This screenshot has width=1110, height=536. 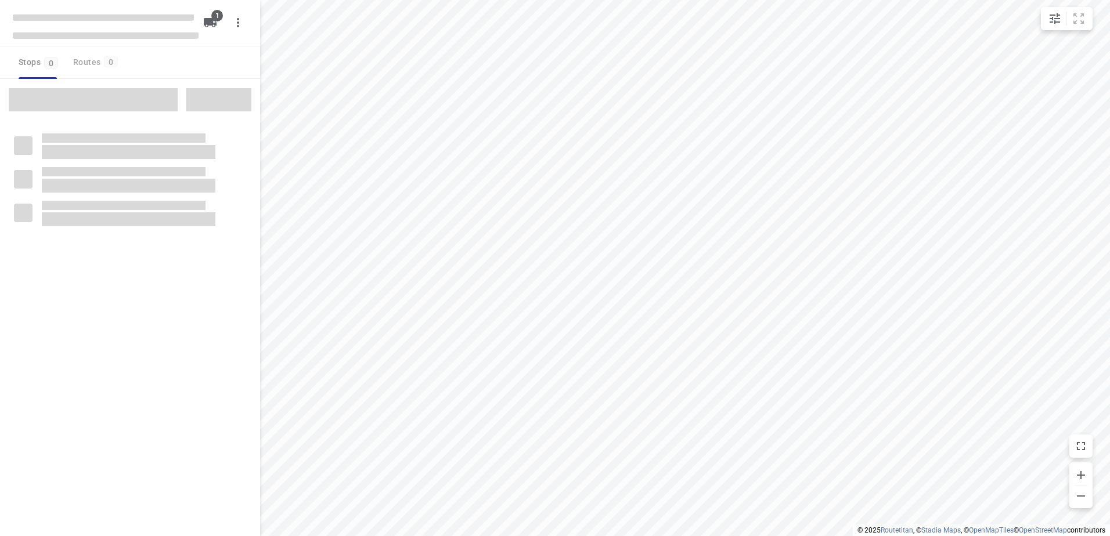 I want to click on button: Map settings, so click(x=1054, y=19).